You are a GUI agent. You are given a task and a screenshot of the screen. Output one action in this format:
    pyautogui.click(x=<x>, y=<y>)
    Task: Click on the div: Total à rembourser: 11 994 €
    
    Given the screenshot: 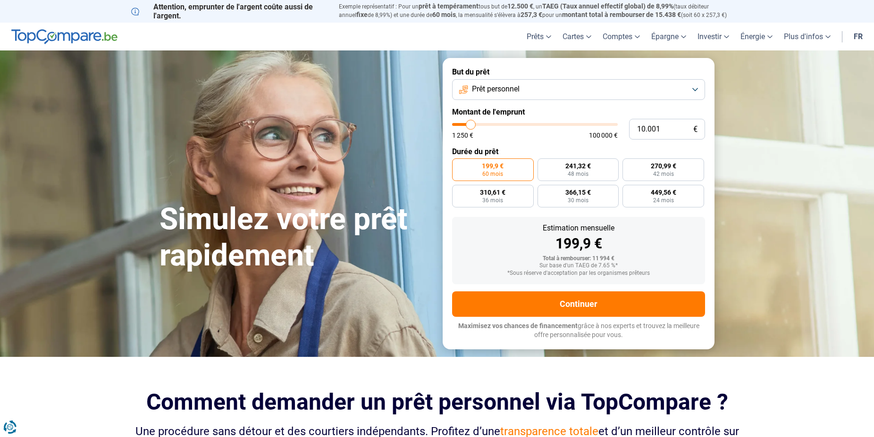 What is the action you would take?
    pyautogui.click(x=578, y=259)
    